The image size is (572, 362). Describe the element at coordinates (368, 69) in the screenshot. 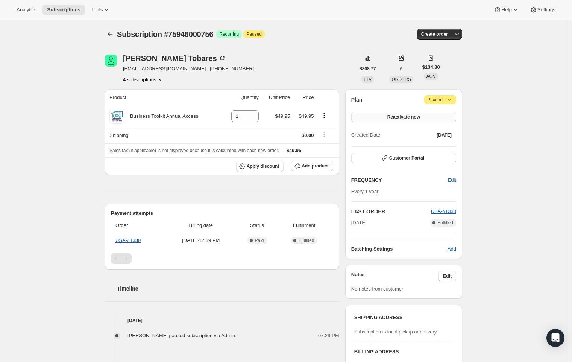

I see `span: $808.77` at that location.